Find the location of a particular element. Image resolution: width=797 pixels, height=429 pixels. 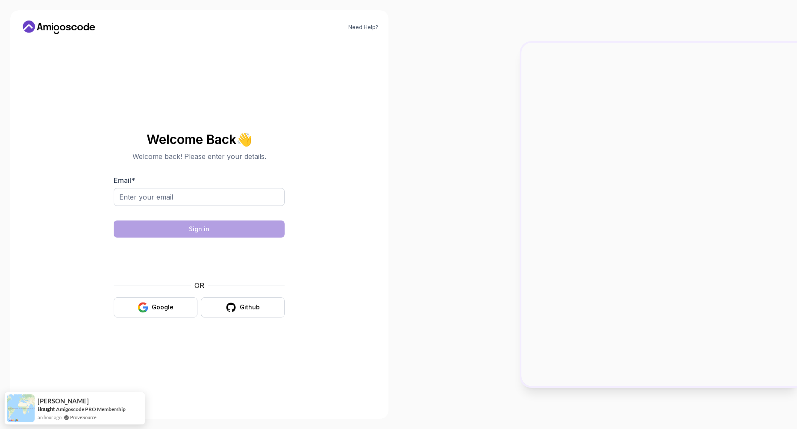

input: Enter your email is located at coordinates (199, 197).